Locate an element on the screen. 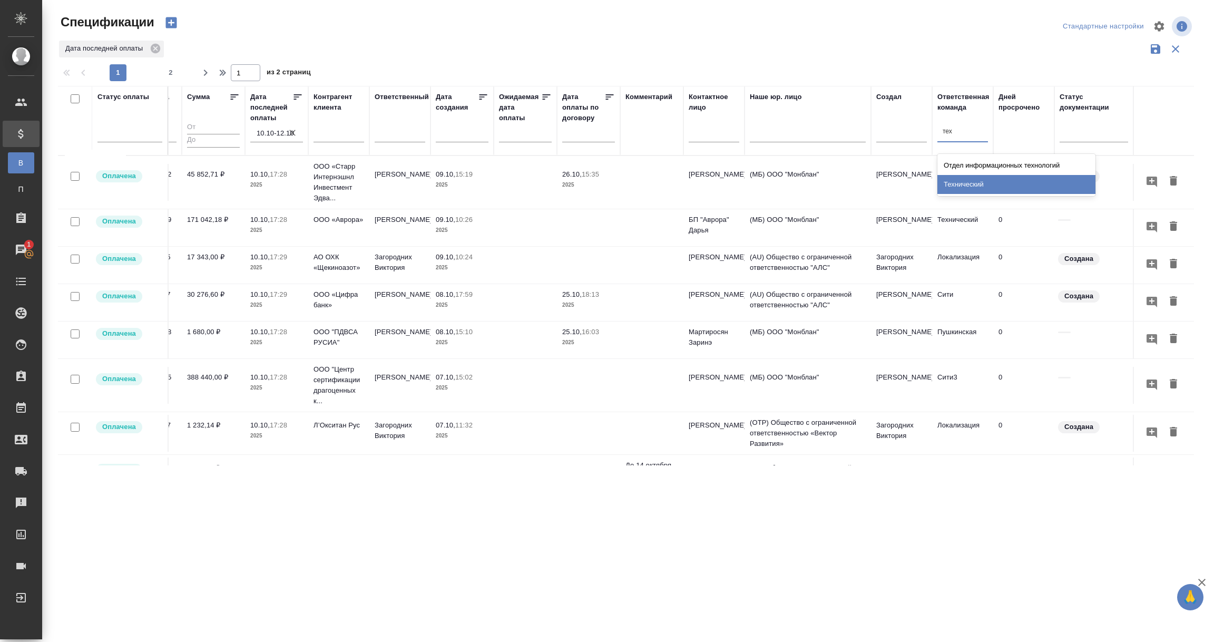  td: Пушкинская is located at coordinates (963, 340).